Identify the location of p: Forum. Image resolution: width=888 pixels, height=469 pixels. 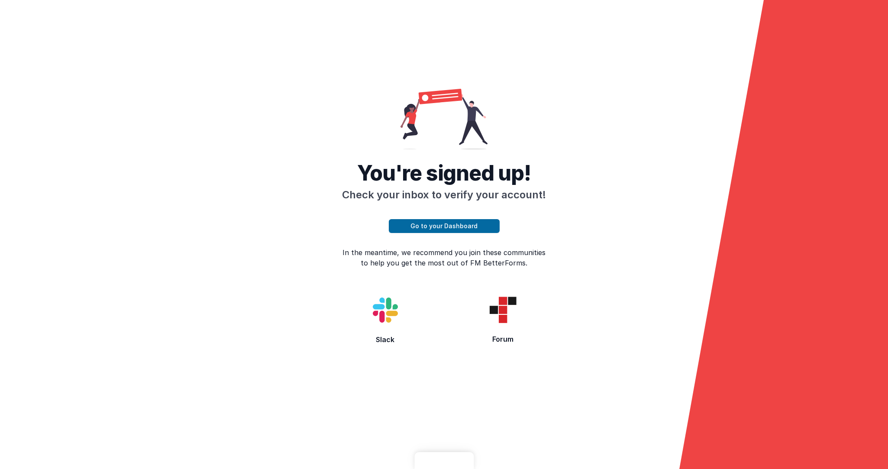
(503, 339).